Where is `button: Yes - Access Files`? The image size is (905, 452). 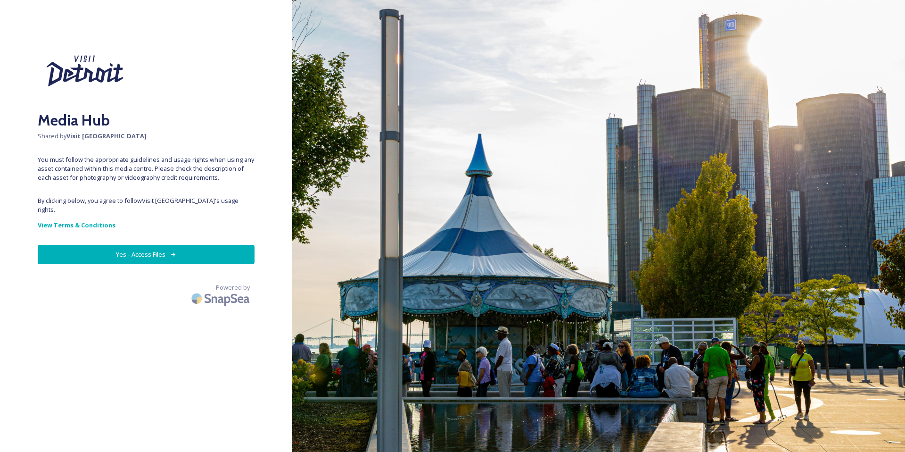
button: Yes - Access Files is located at coordinates (146, 254).